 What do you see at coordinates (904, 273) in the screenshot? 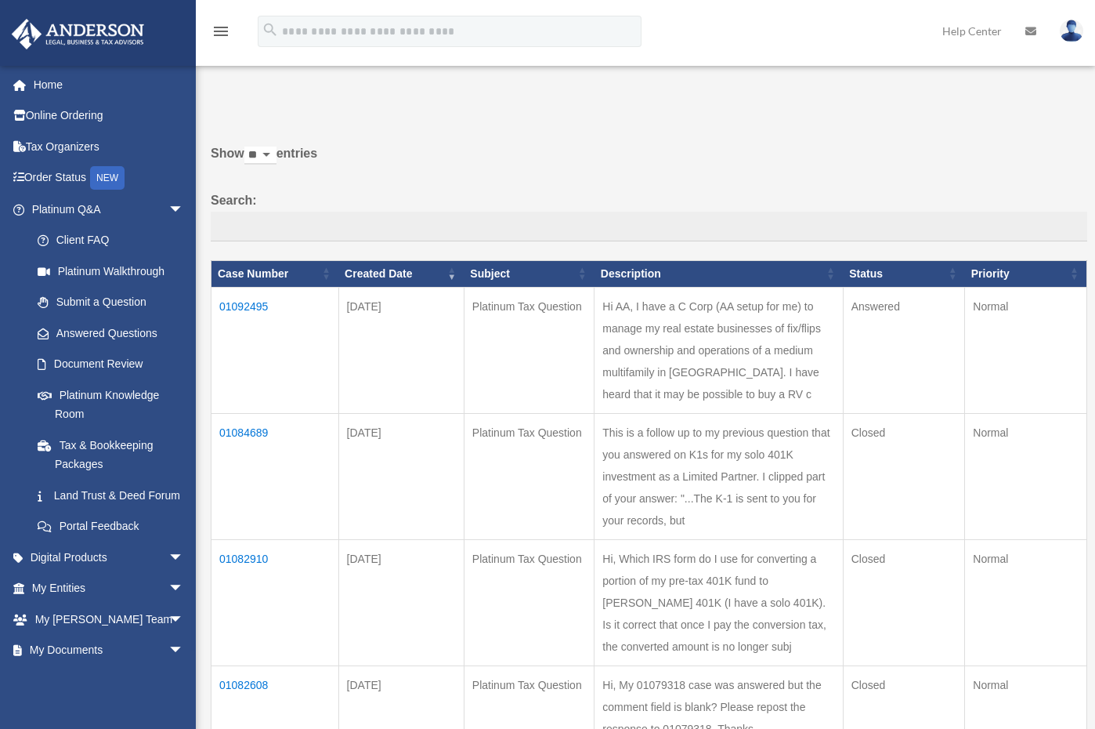
I see `th: Status: activate to sort column ascending` at bounding box center [904, 273].